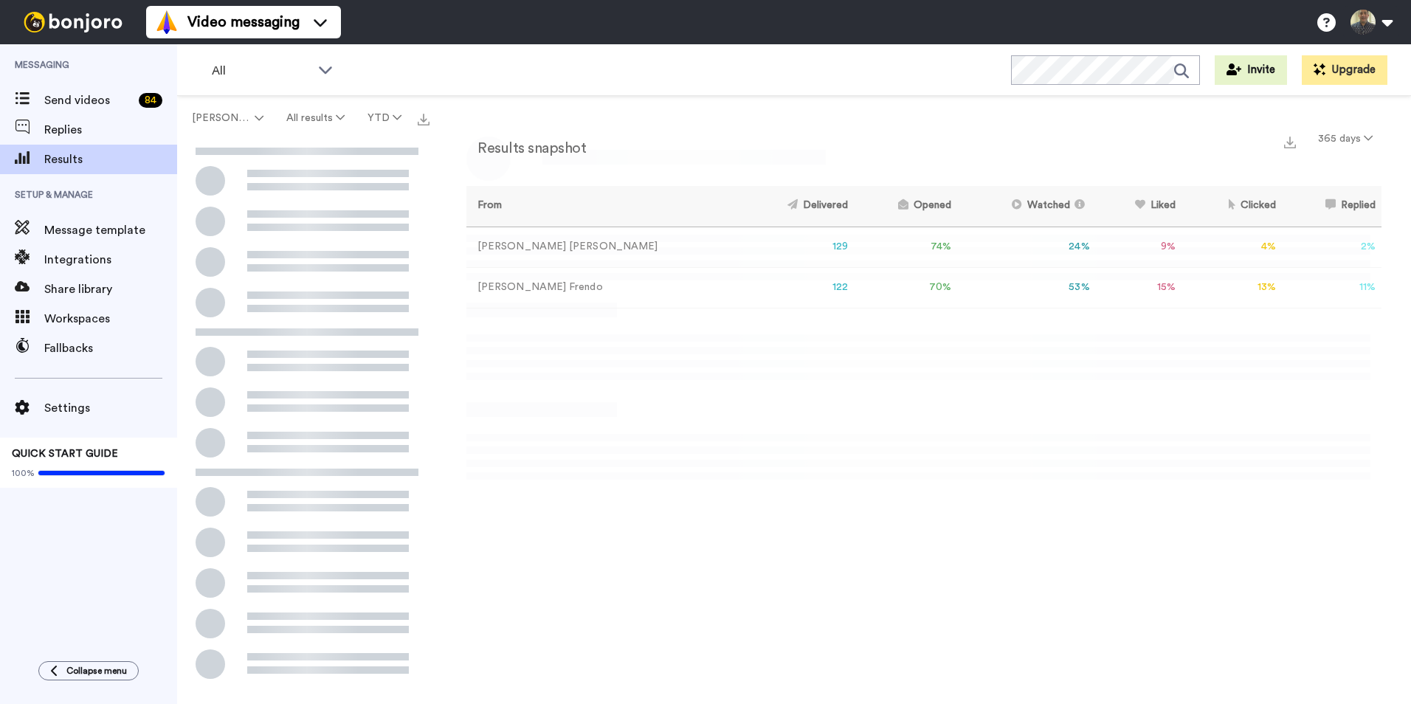 This screenshot has height=704, width=1411. Describe the element at coordinates (1026, 206) in the screenshot. I see `th: Watched` at that location.